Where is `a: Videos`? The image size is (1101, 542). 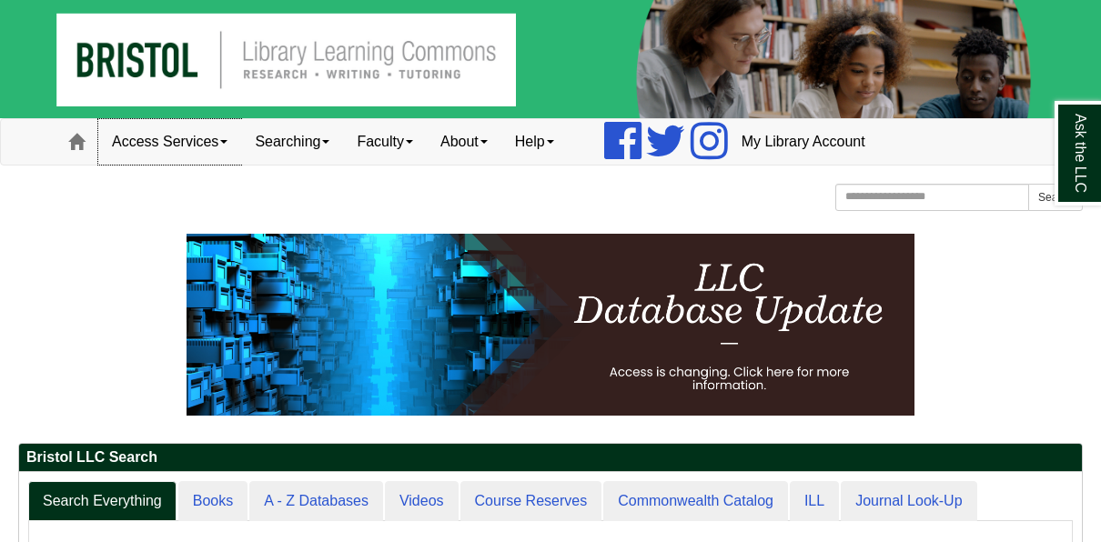 a: Videos is located at coordinates (421, 501).